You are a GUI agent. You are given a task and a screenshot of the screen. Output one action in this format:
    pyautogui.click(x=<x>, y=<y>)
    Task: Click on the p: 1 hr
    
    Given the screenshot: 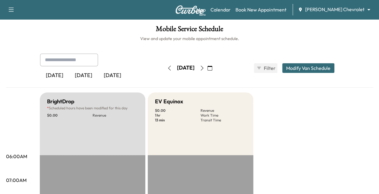 What is the action you would take?
    pyautogui.click(x=177, y=115)
    